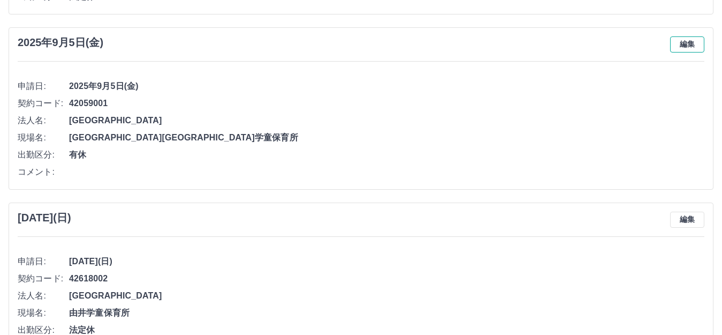 The image size is (722, 335). Describe the element at coordinates (387, 278) in the screenshot. I see `span: 42618002` at that location.